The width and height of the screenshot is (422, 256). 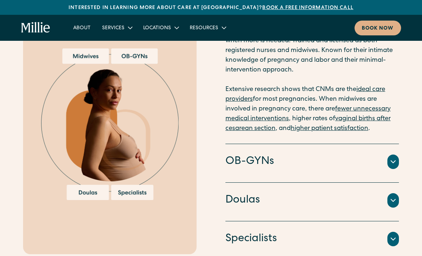 What do you see at coordinates (308, 114) in the screenshot?
I see `a: fewer unnecessary medical interventions` at bounding box center [308, 114].